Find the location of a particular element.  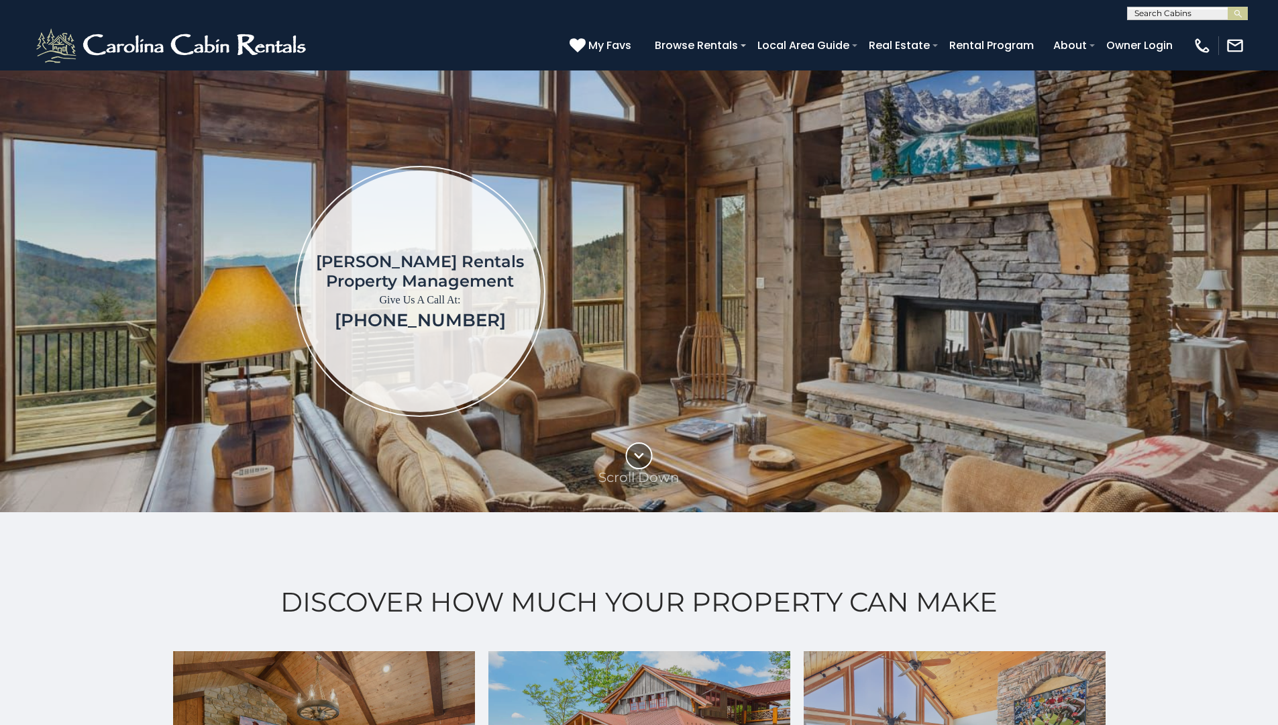

img: White-1-2.png is located at coordinates (172, 46).